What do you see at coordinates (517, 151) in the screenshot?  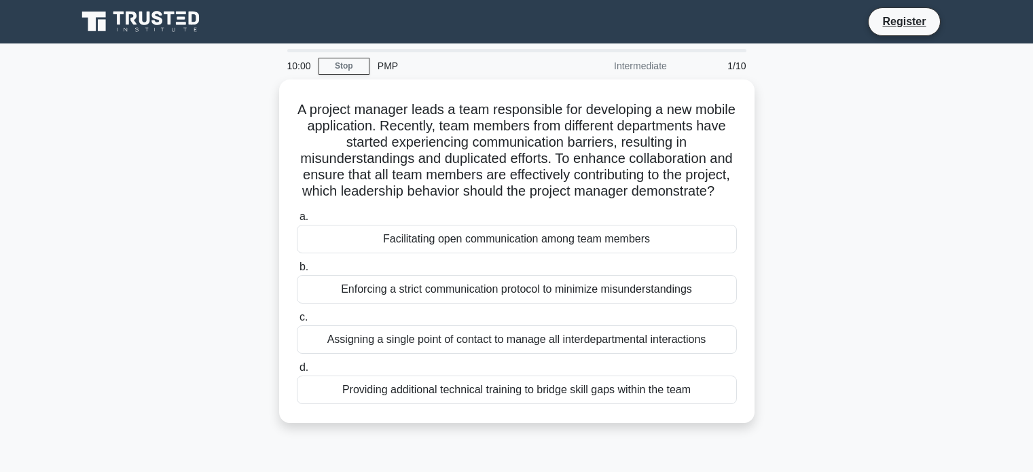 I see `h5: A project manager leads a team responsible for developing a new mobile application. Recently, tea...` at bounding box center [517, 151].